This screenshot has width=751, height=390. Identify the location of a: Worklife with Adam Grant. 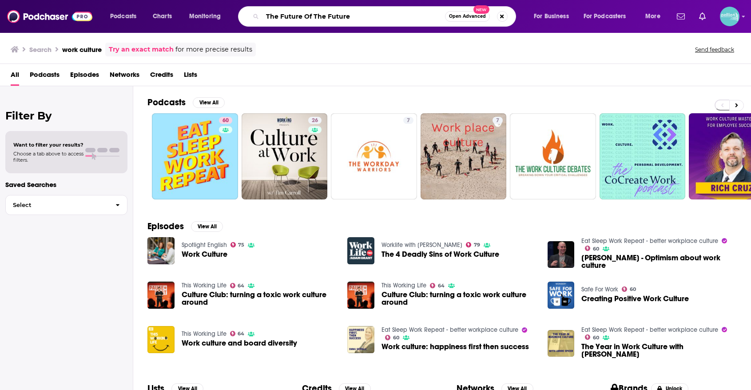
(422, 245).